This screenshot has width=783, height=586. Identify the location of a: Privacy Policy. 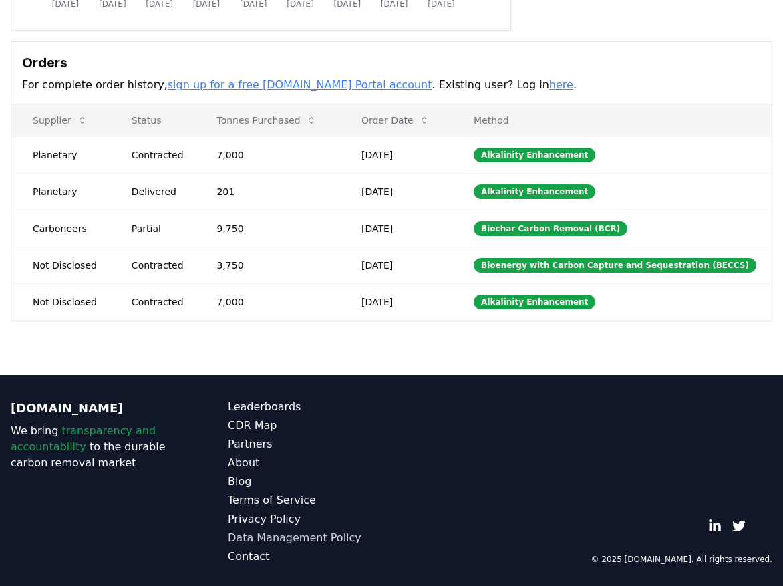
(309, 519).